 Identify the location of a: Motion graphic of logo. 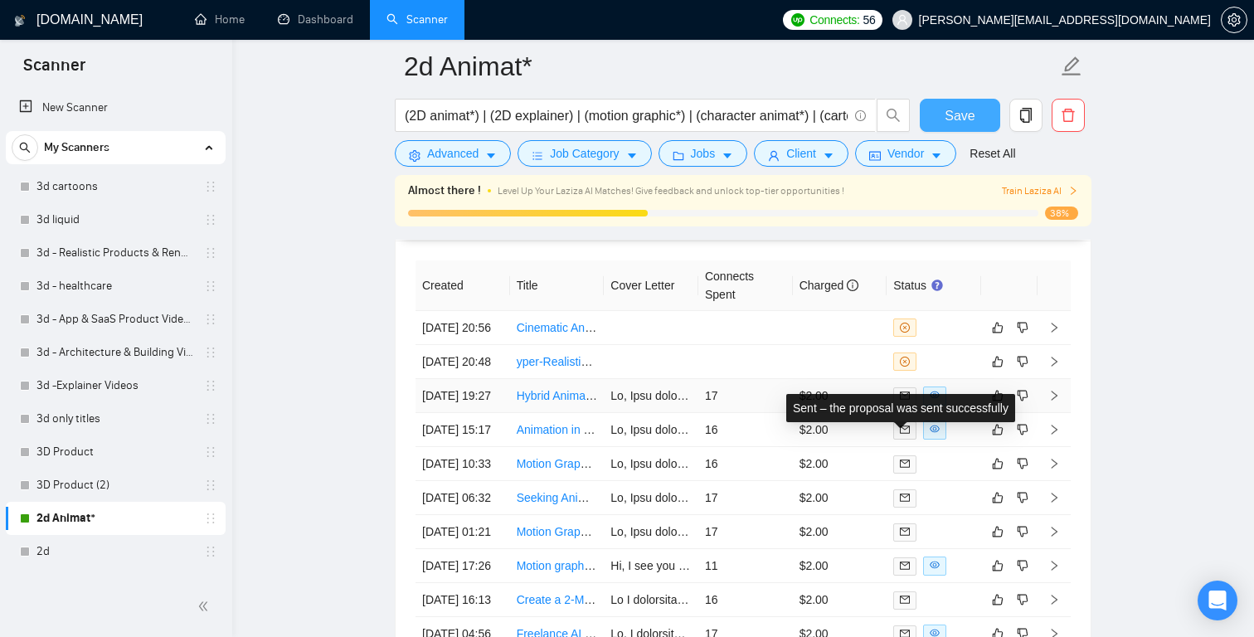
(574, 566).